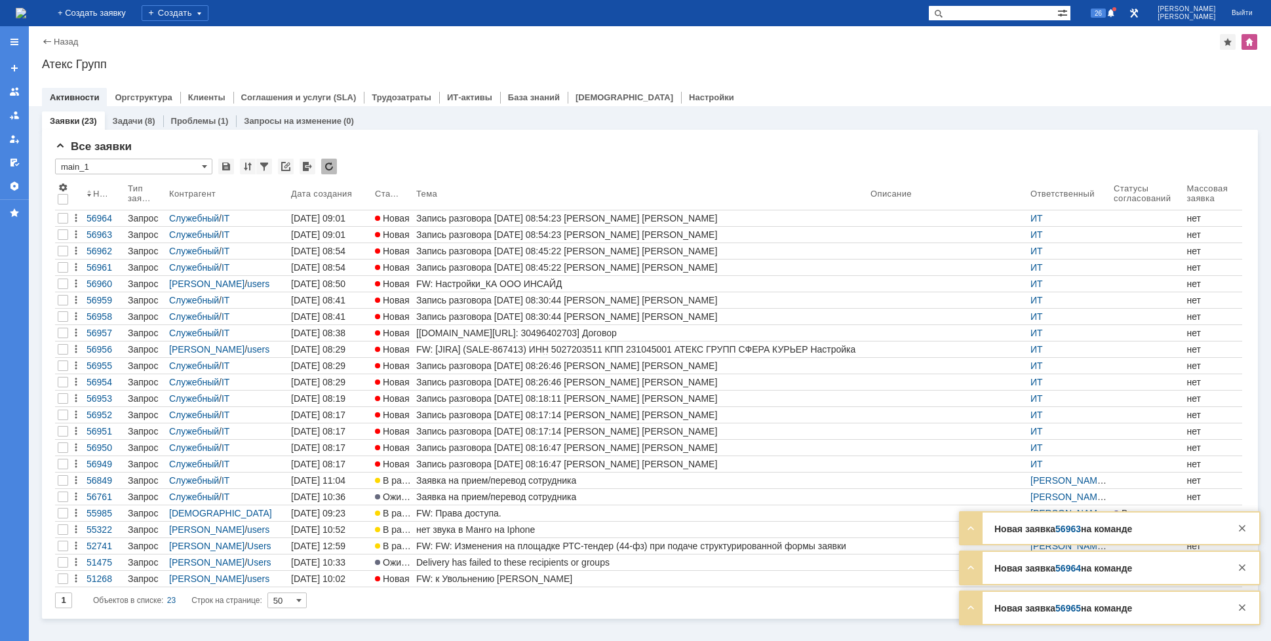  What do you see at coordinates (104, 300) in the screenshot?
I see `a: 56959` at bounding box center [104, 300].